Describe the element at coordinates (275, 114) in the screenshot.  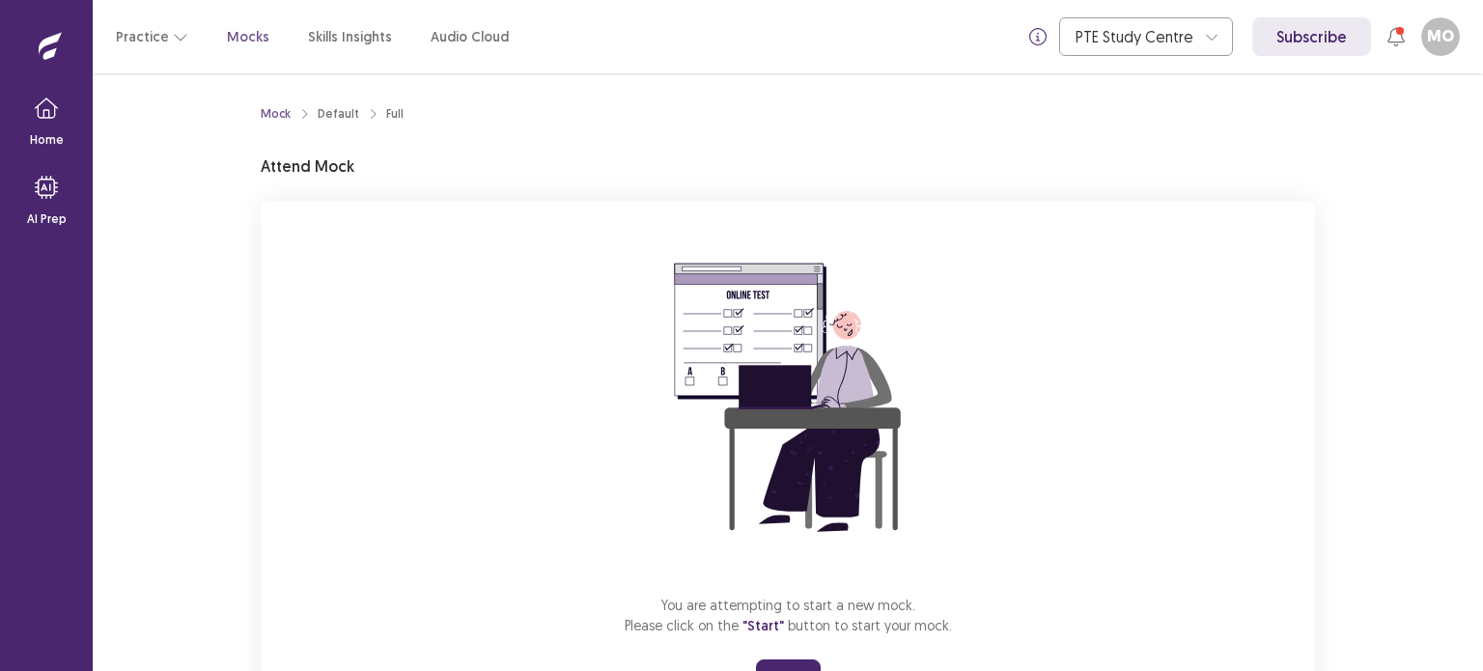
I see `div: Mock` at that location.